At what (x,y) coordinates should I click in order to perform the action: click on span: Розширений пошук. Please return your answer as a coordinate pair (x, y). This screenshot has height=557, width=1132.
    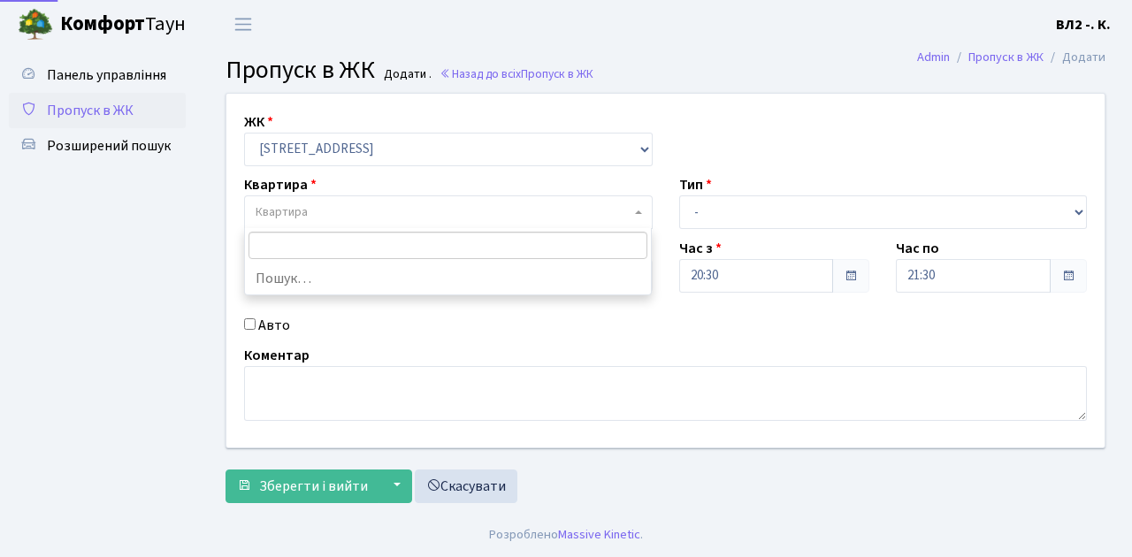
    Looking at the image, I should click on (109, 146).